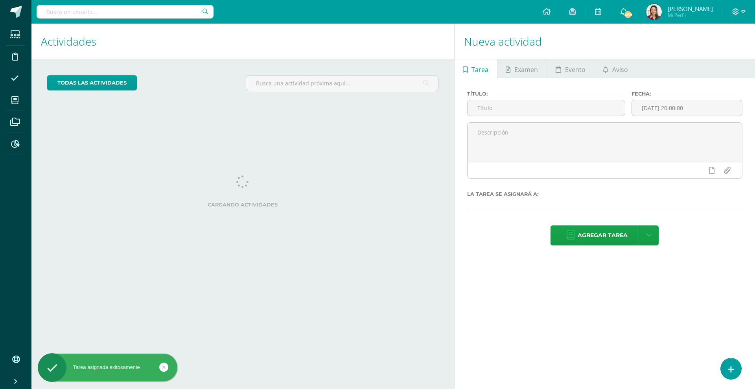 This screenshot has height=389, width=755. Describe the element at coordinates (570, 69) in the screenshot. I see `a: Evento` at that location.